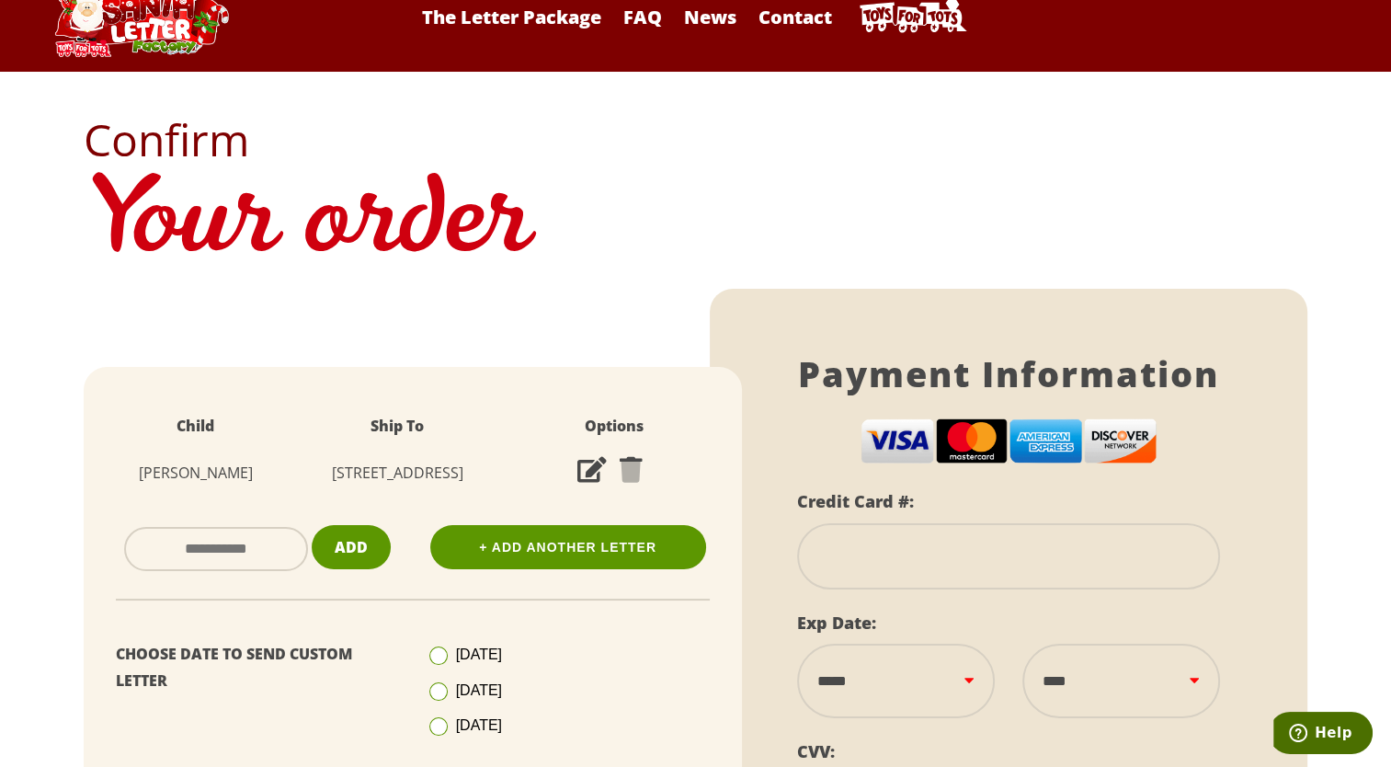  What do you see at coordinates (351, 547) in the screenshot?
I see `span: Add` at bounding box center [351, 547].